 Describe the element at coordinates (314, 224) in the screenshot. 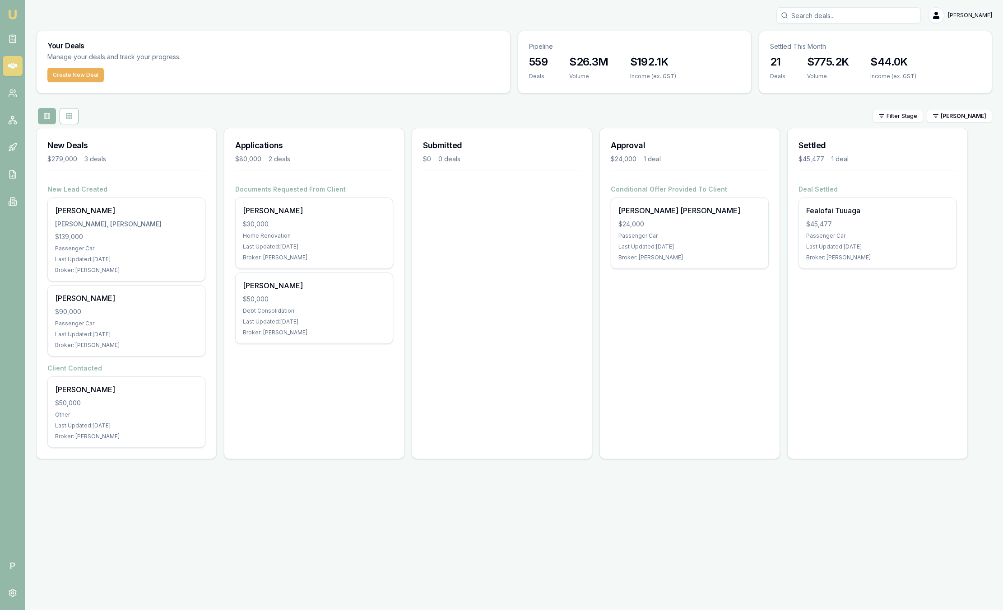

I see `div: $30,000` at that location.